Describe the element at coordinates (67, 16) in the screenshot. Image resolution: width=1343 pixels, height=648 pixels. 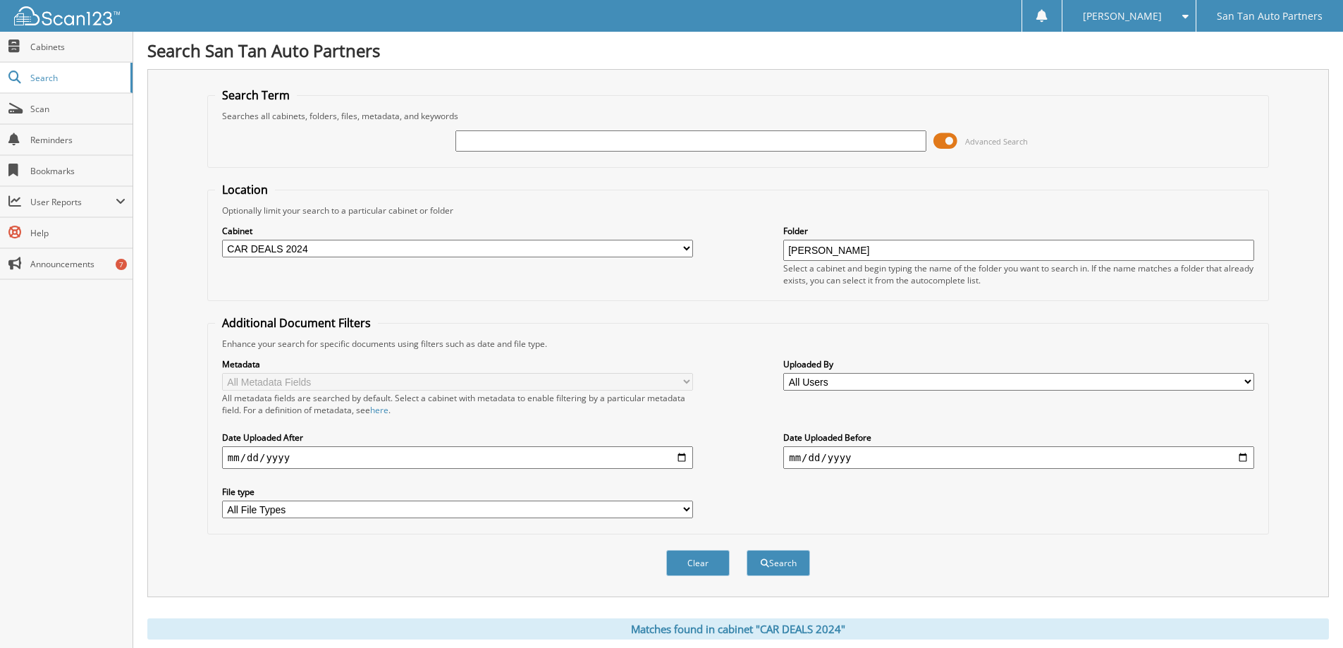
I see `img: scan123-logo-white.svg` at that location.